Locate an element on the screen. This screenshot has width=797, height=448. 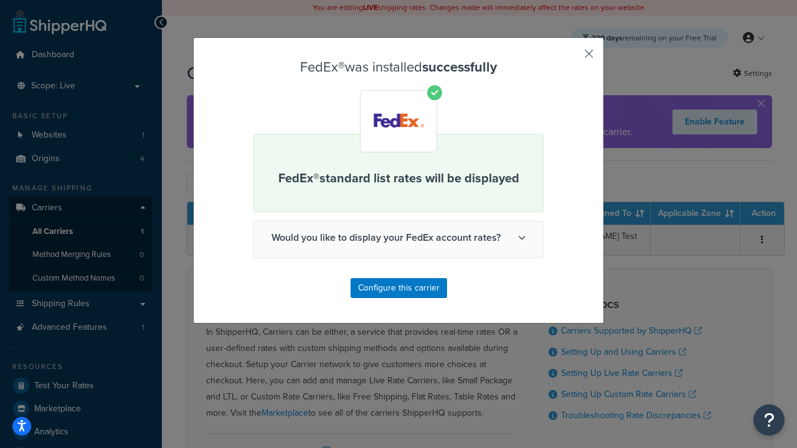
button: Configure this carrier is located at coordinates (398, 288).